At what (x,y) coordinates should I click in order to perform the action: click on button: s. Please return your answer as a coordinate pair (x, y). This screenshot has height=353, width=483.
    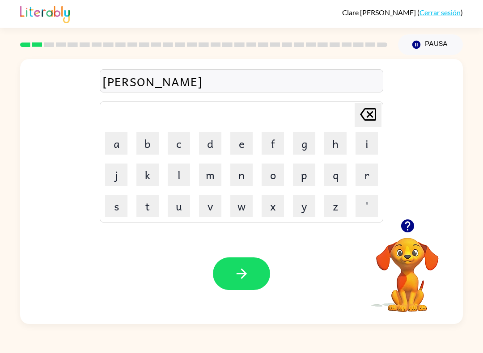
    Looking at the image, I should click on (116, 206).